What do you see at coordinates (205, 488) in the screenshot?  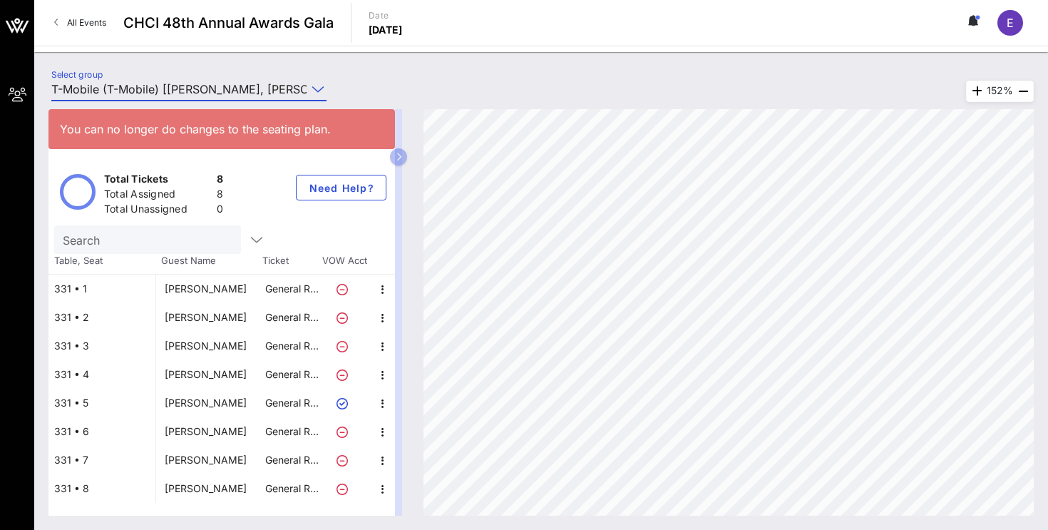 I see `div: Blanchi Roblero` at bounding box center [205, 488].